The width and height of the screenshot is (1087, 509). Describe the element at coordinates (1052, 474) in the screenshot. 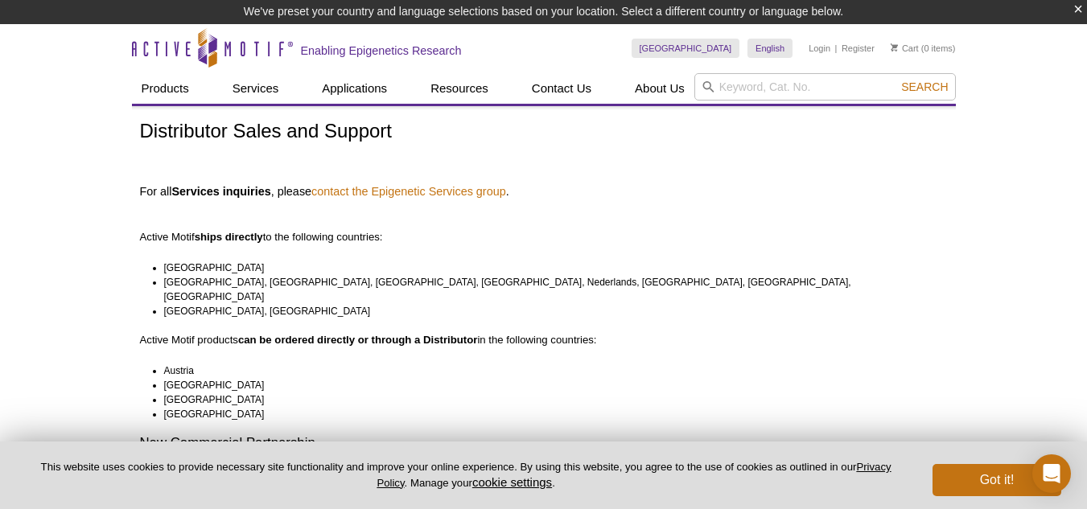

I see `div: Open Intercom Messenger` at that location.